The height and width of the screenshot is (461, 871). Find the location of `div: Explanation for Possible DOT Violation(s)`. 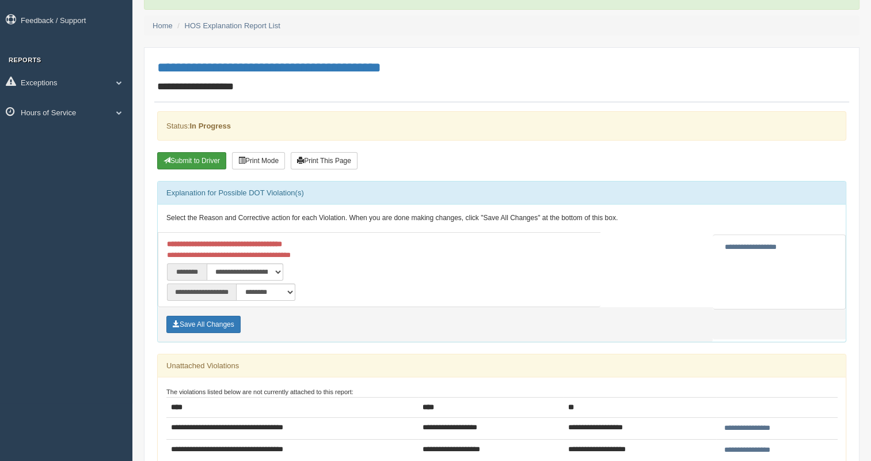

div: Explanation for Possible DOT Violation(s) is located at coordinates (502, 193).